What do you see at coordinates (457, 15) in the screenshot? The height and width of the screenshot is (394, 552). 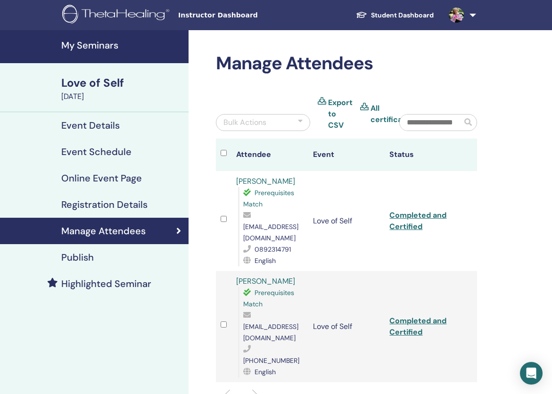 I see `img: default.jpg` at bounding box center [457, 15].